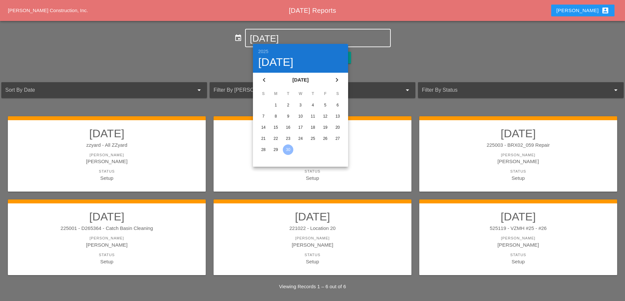 This screenshot has width=625, height=301. I want to click on div: 225001 - D265364 - Catch Basin Cleaning, so click(107, 229).